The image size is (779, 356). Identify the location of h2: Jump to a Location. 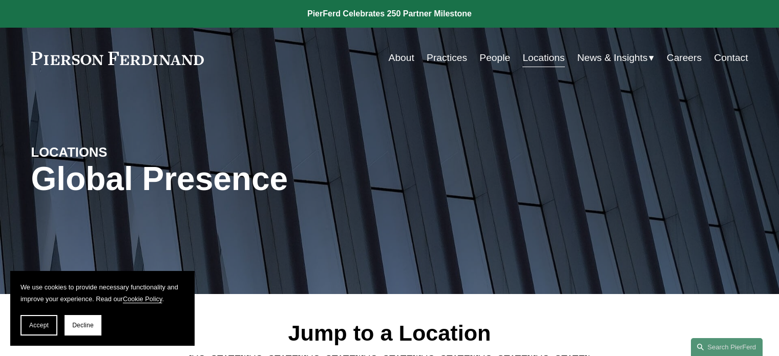
(389, 333).